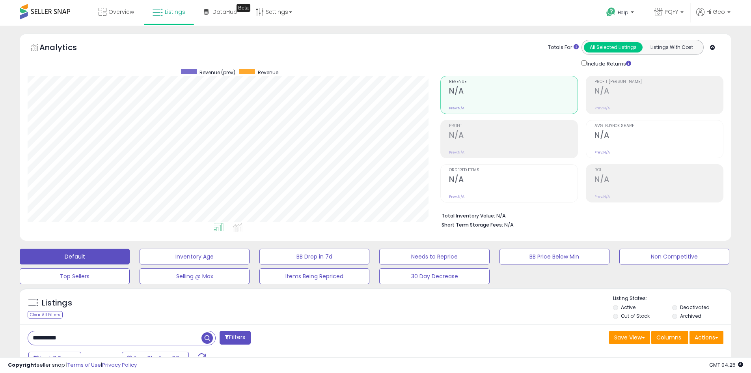 This screenshot has height=373, width=751. Describe the element at coordinates (672, 298) in the screenshot. I see `p: Listing States:` at that location.